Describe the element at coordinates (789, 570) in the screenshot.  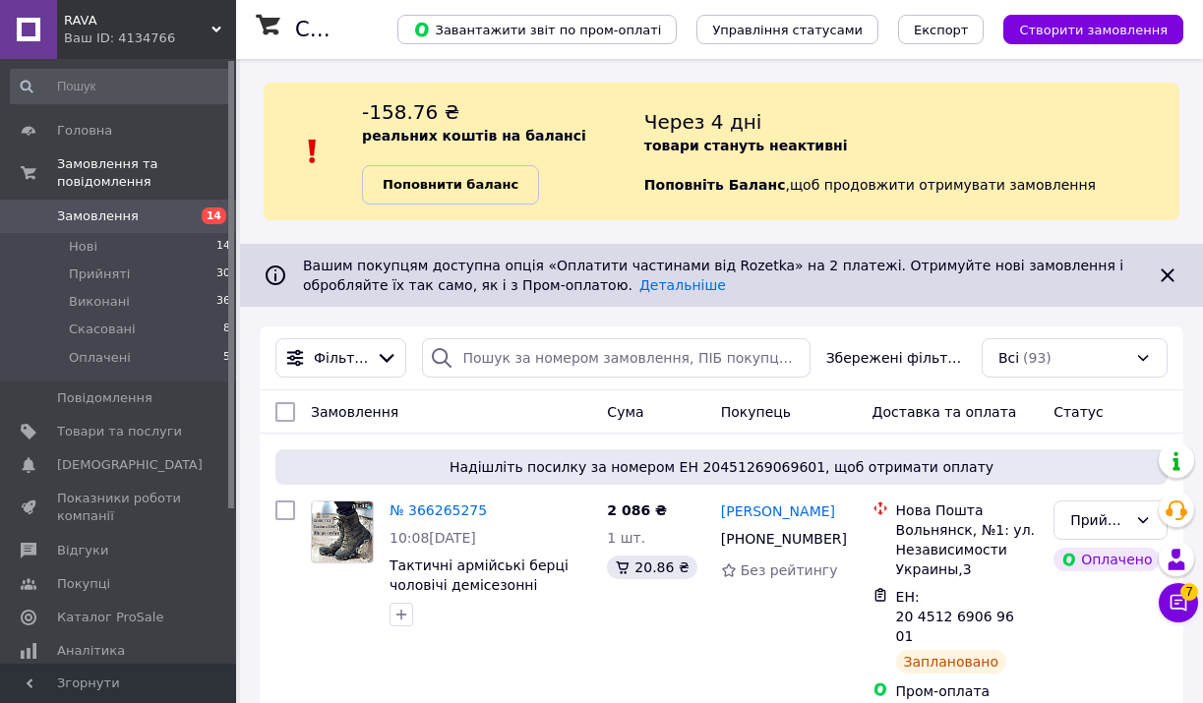
I see `span: Без рейтингу` at that location.